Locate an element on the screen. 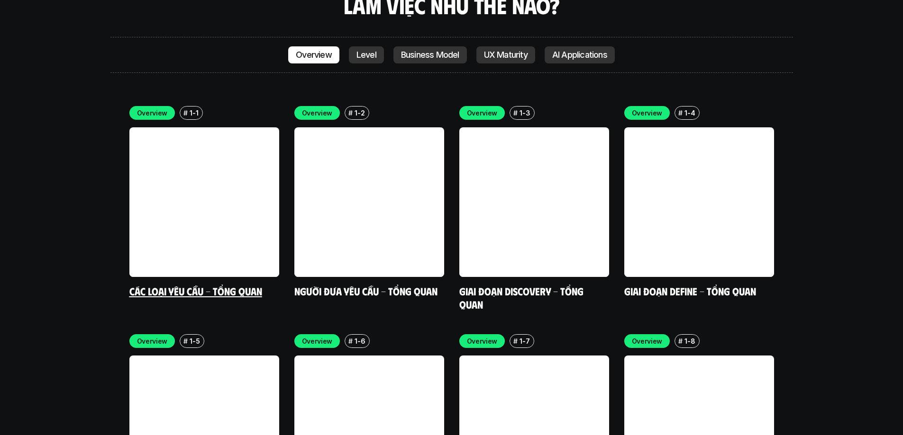 Image resolution: width=903 pixels, height=435 pixels. a: Business Model is located at coordinates (430, 55).